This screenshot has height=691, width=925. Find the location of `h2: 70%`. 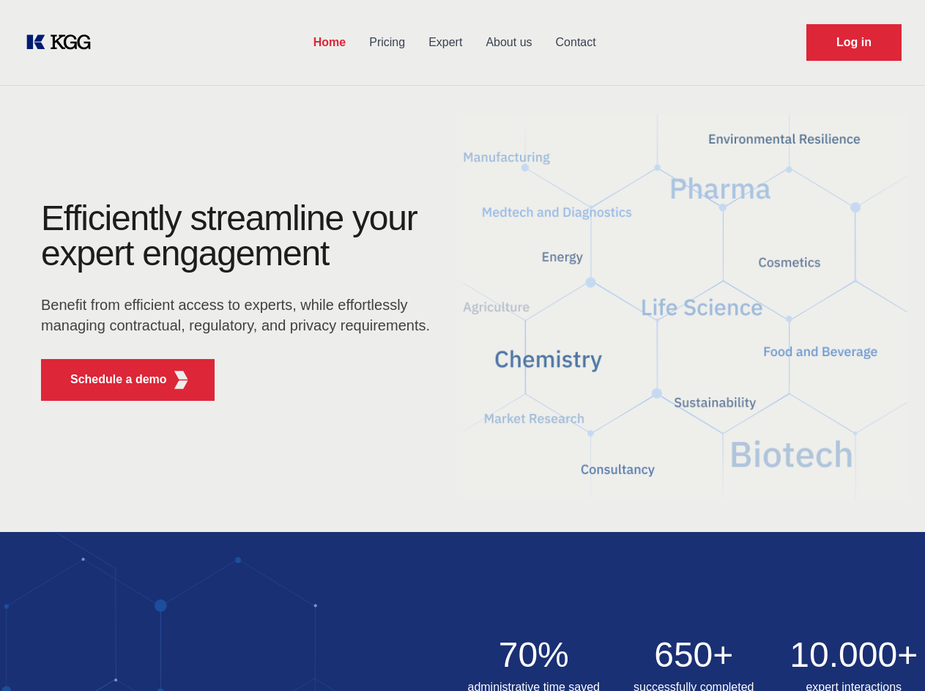

h2: 70% is located at coordinates (534, 655).